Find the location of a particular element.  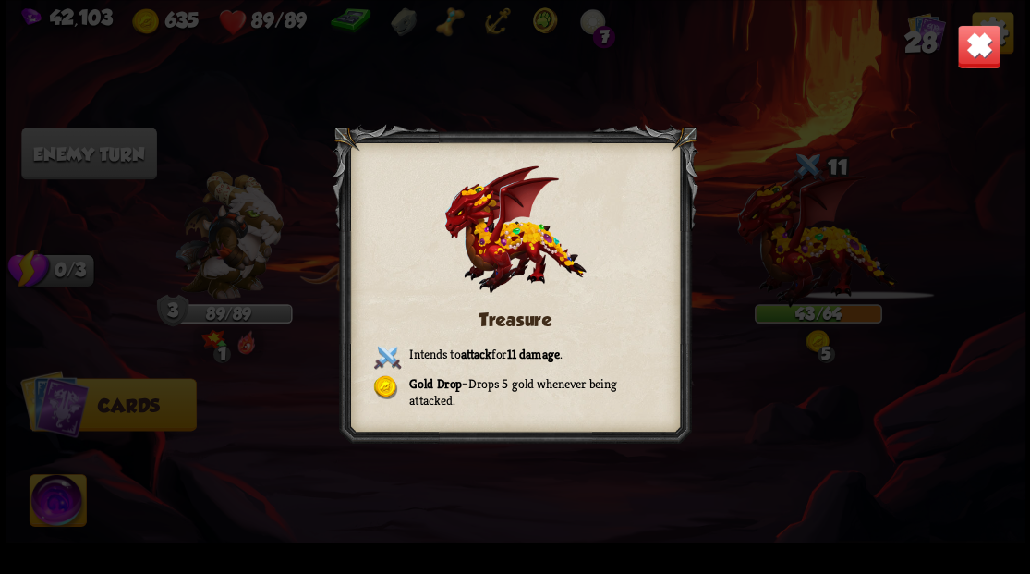

img: Gold.png is located at coordinates (385, 387).